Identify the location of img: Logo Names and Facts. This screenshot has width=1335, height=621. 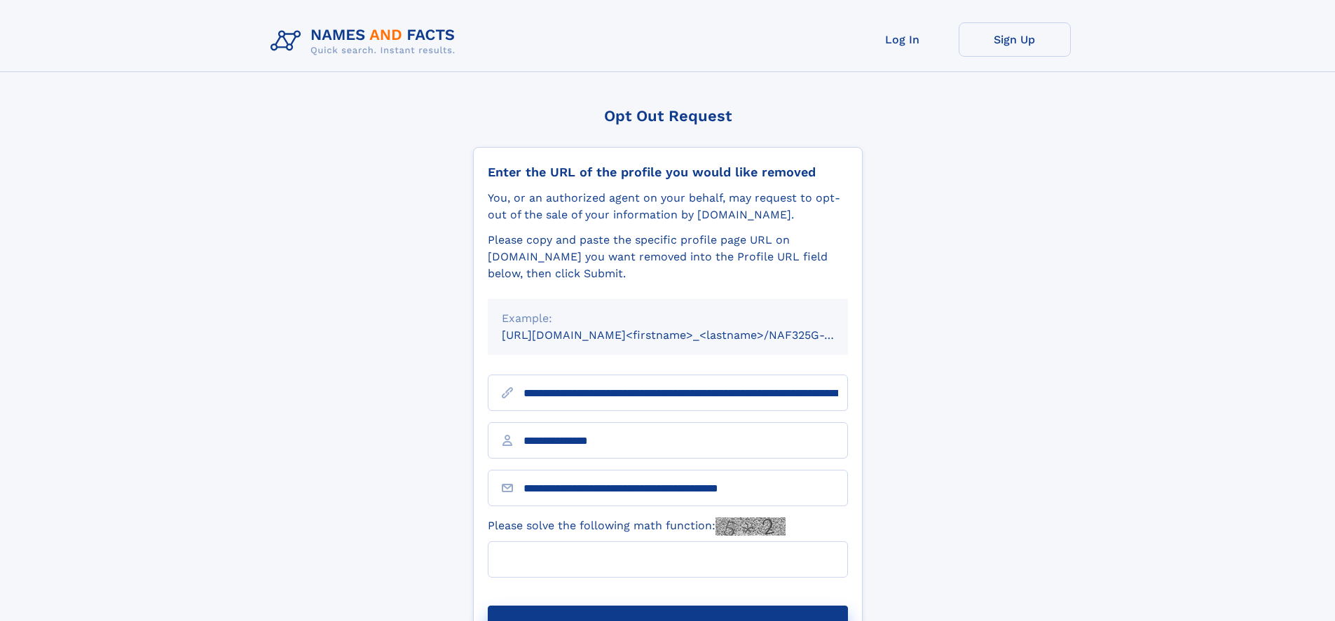
(366, 41).